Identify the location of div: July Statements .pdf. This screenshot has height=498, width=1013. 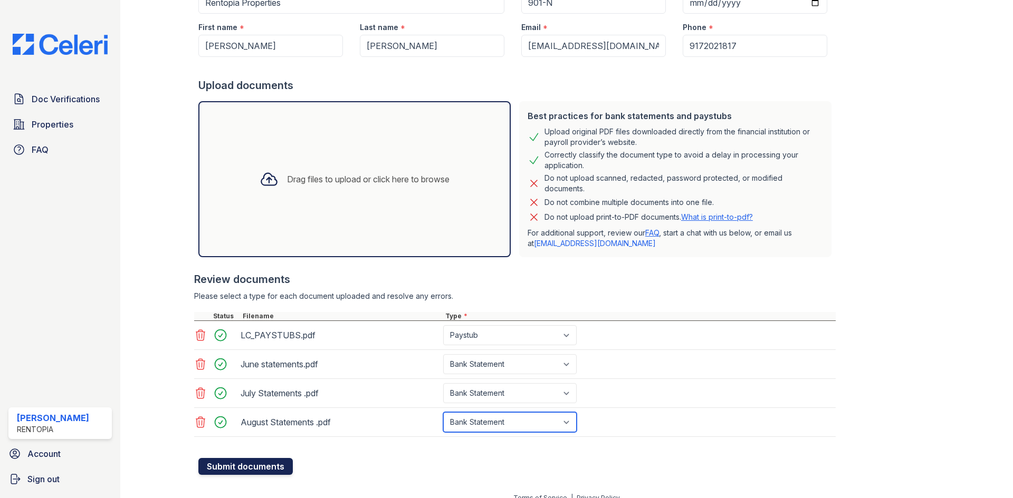
(340, 393).